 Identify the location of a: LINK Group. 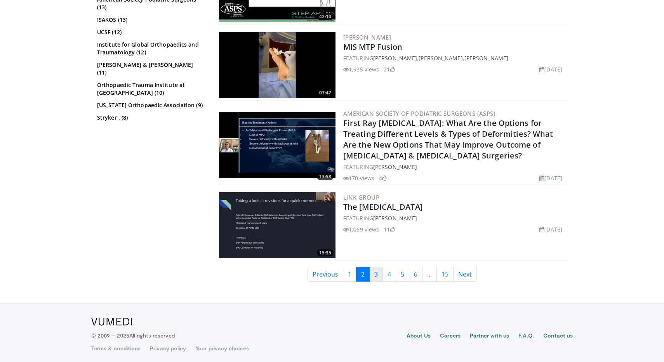
(361, 197).